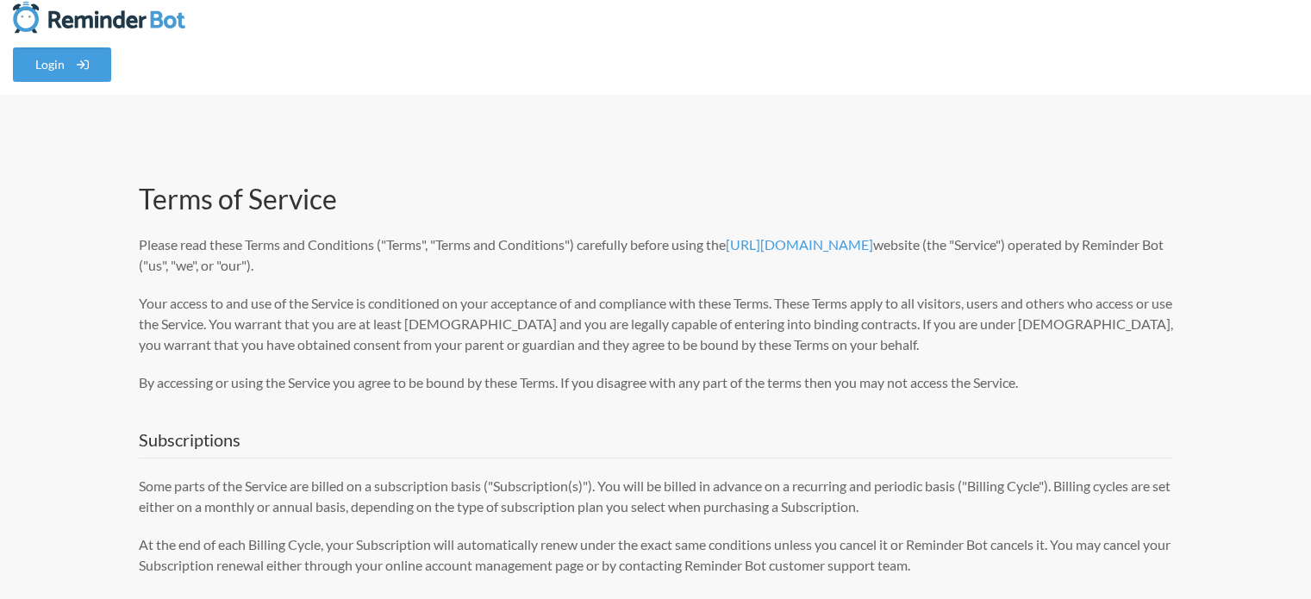 The height and width of the screenshot is (599, 1311). What do you see at coordinates (656, 324) in the screenshot?
I see `p: Your access to and use of the Service is conditioned on your acceptance of and compliance with th...` at bounding box center [656, 324].